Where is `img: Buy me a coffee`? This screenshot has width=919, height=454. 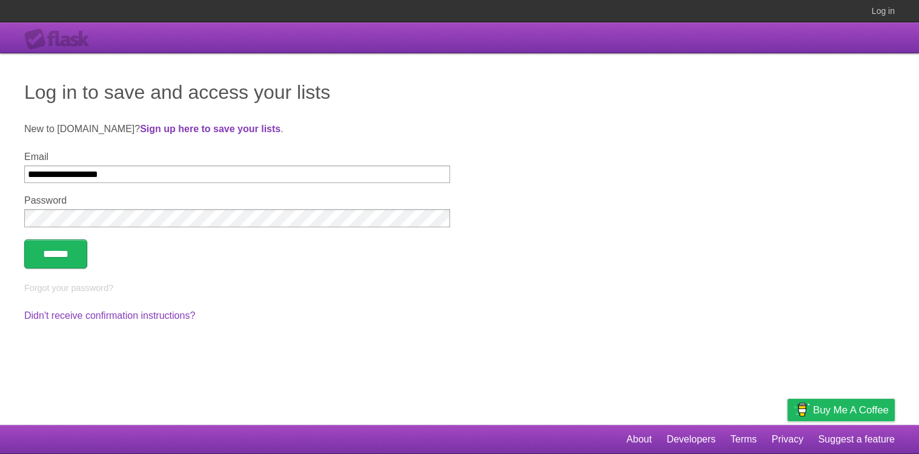
img: Buy me a coffee is located at coordinates (801, 410).